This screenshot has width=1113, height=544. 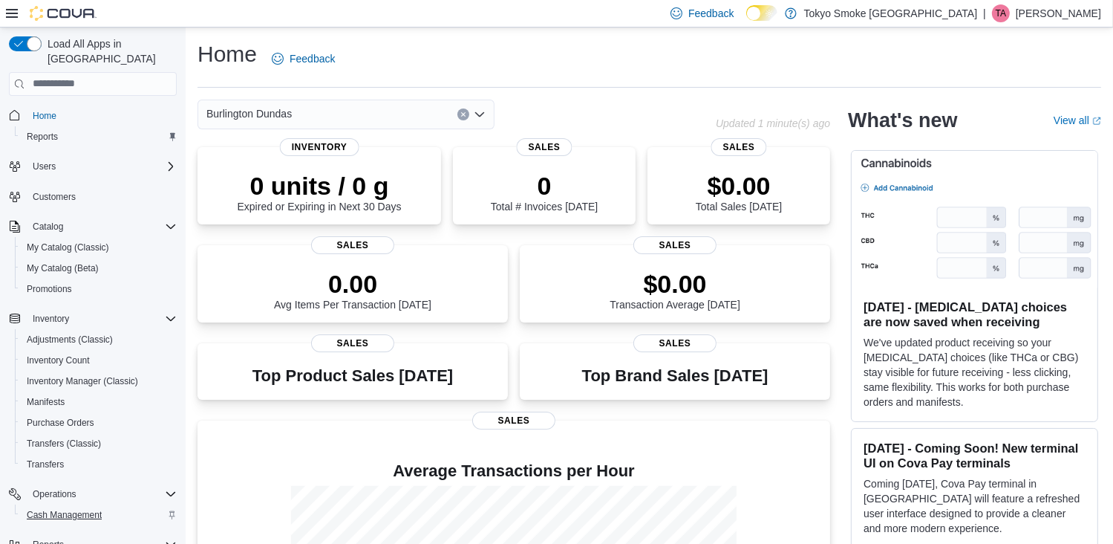 What do you see at coordinates (1001, 13) in the screenshot?
I see `div: Tina Alaouze` at bounding box center [1001, 13].